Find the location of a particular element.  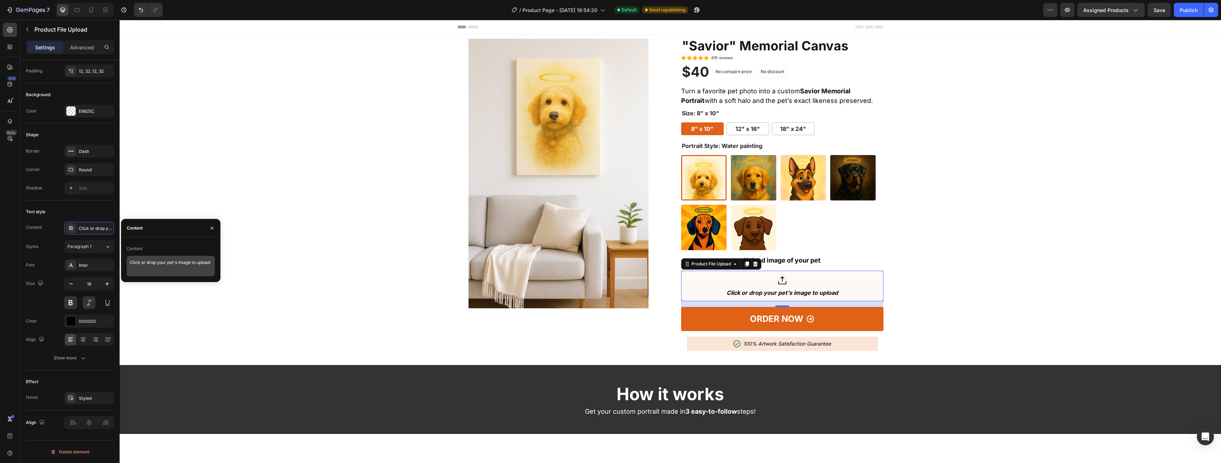

div: Background is located at coordinates (38, 95).